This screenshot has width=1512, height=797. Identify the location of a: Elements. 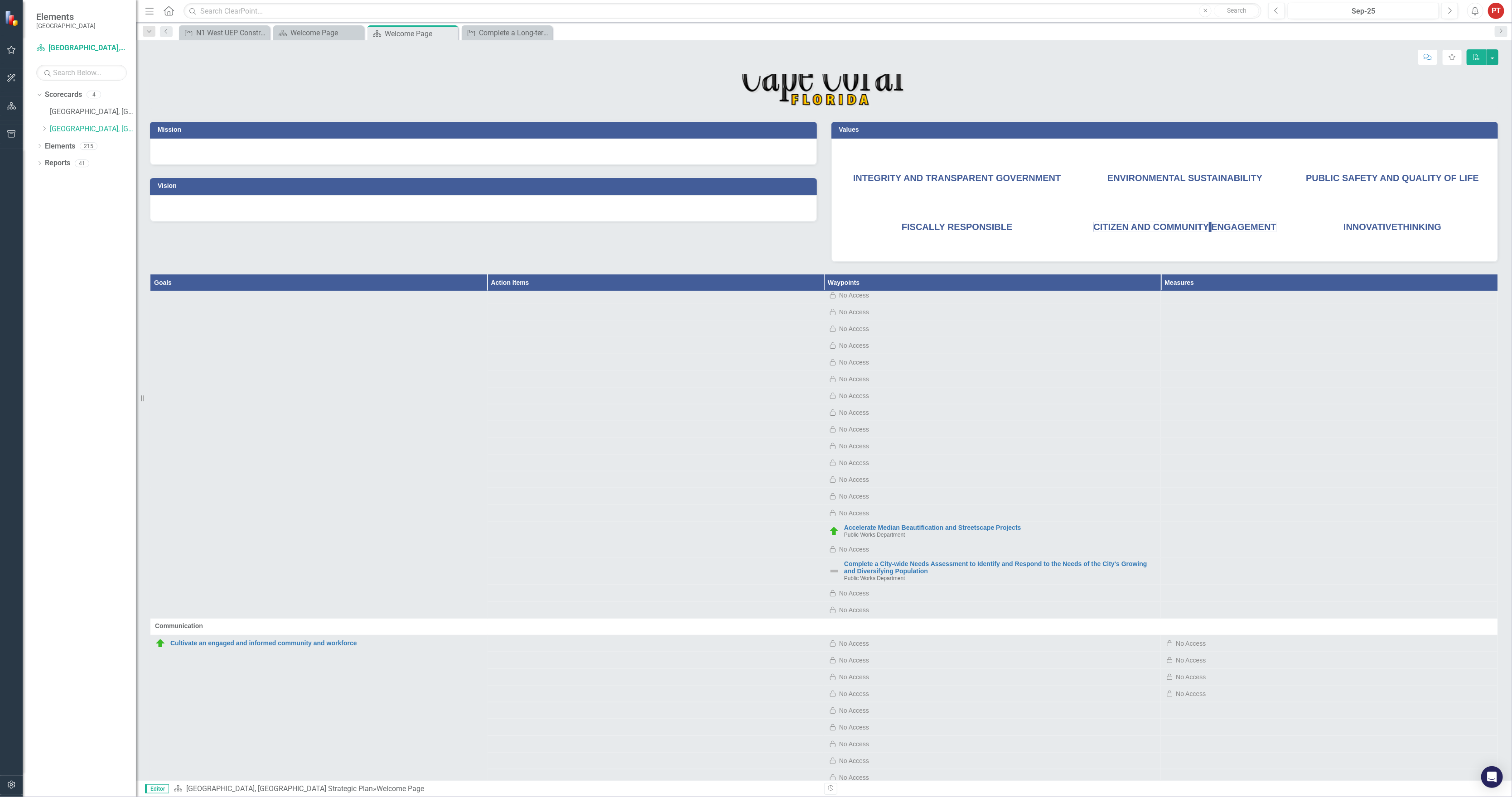
(59, 146).